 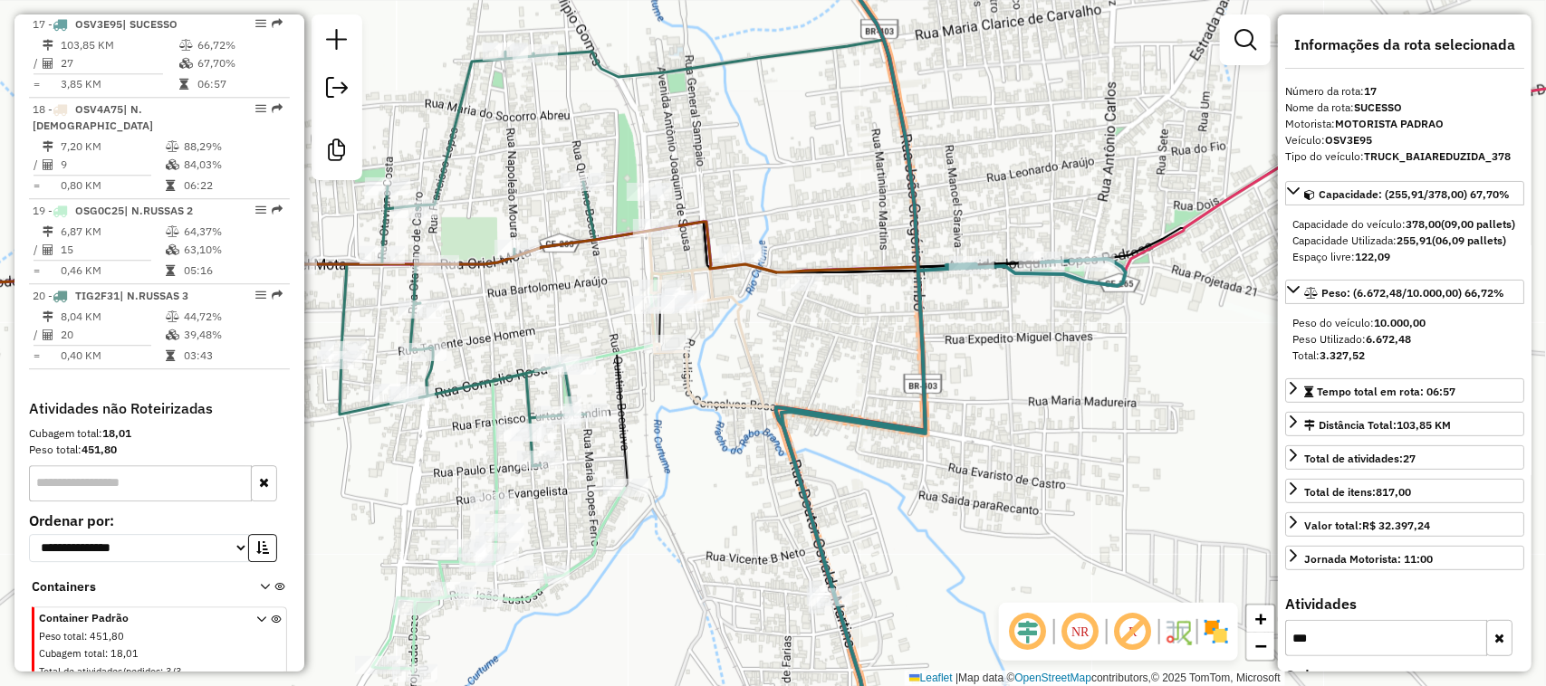 I want to click on i: Distância Total, so click(x=48, y=317).